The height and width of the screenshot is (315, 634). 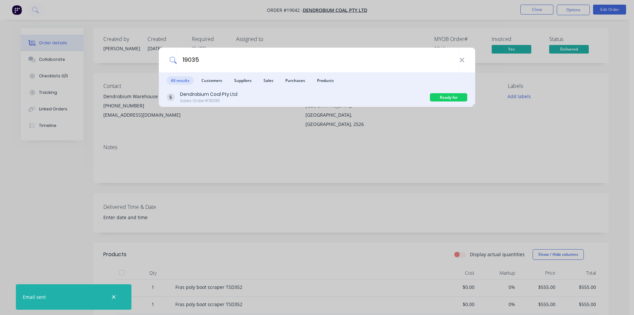 I want to click on span: Customers, so click(x=212, y=80).